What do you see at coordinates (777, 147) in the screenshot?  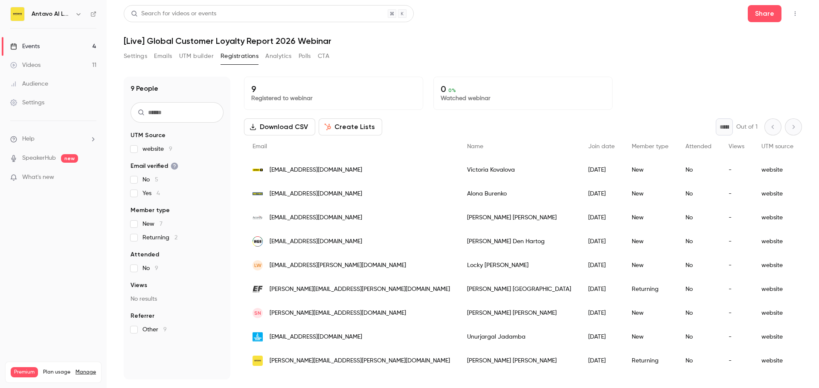 I see `span: UTM source` at bounding box center [777, 147].